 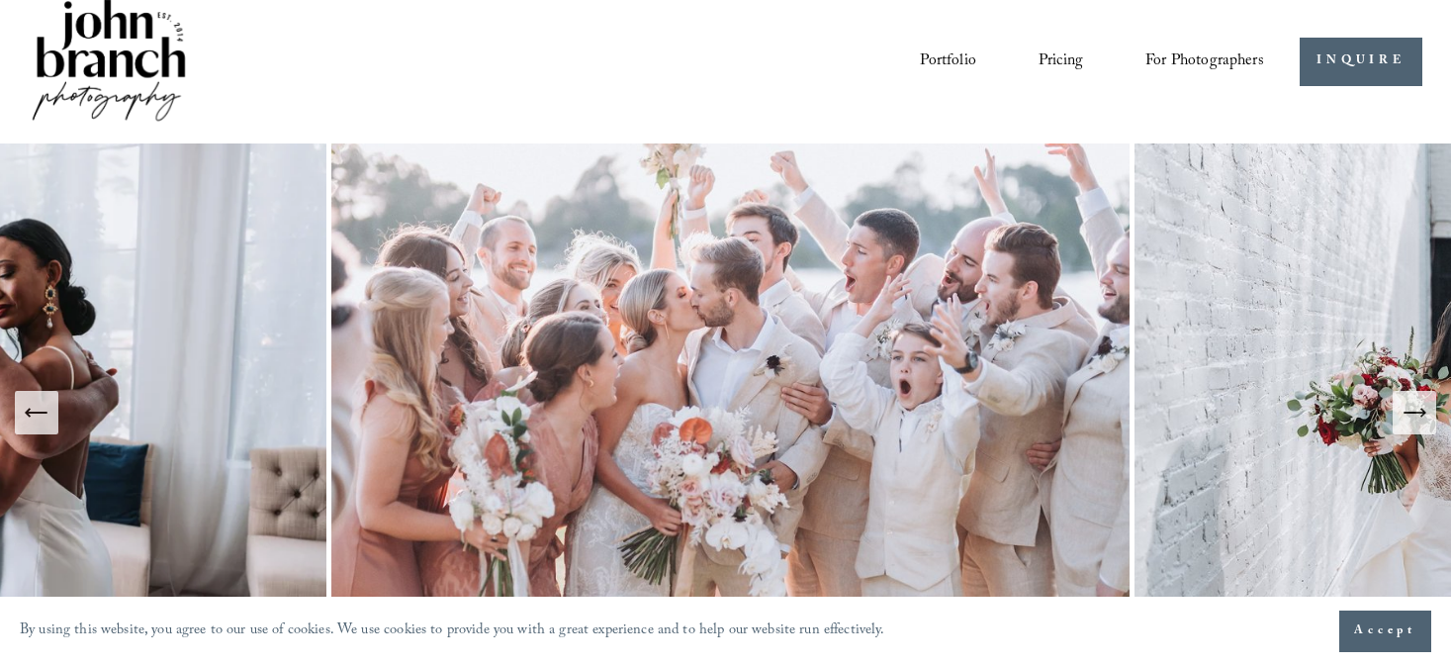 What do you see at coordinates (1385, 631) in the screenshot?
I see `button: Accept` at bounding box center [1385, 631].